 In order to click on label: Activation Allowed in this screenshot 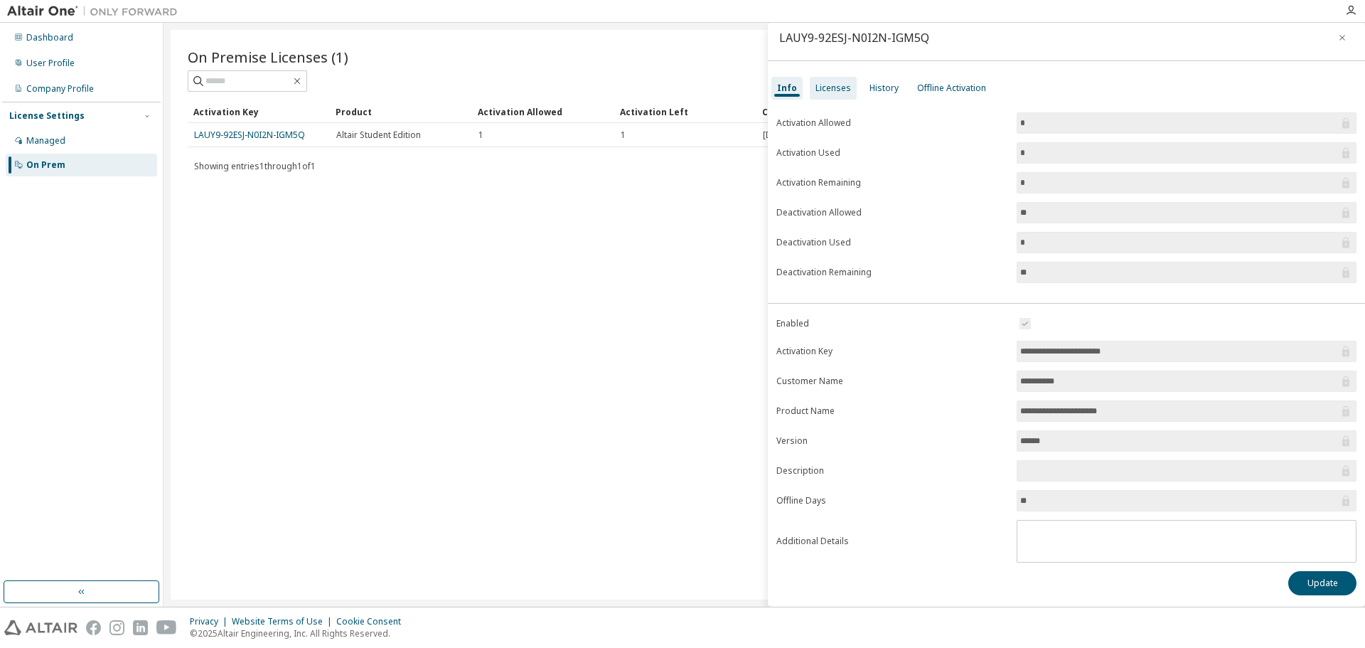, I will do `click(892, 123)`.